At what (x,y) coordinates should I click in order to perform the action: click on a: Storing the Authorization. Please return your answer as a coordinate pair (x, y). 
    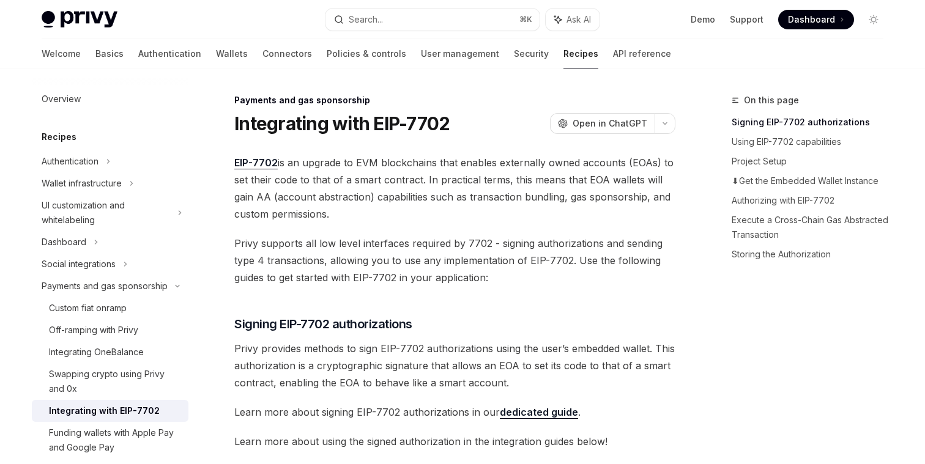
    Looking at the image, I should click on (813, 255).